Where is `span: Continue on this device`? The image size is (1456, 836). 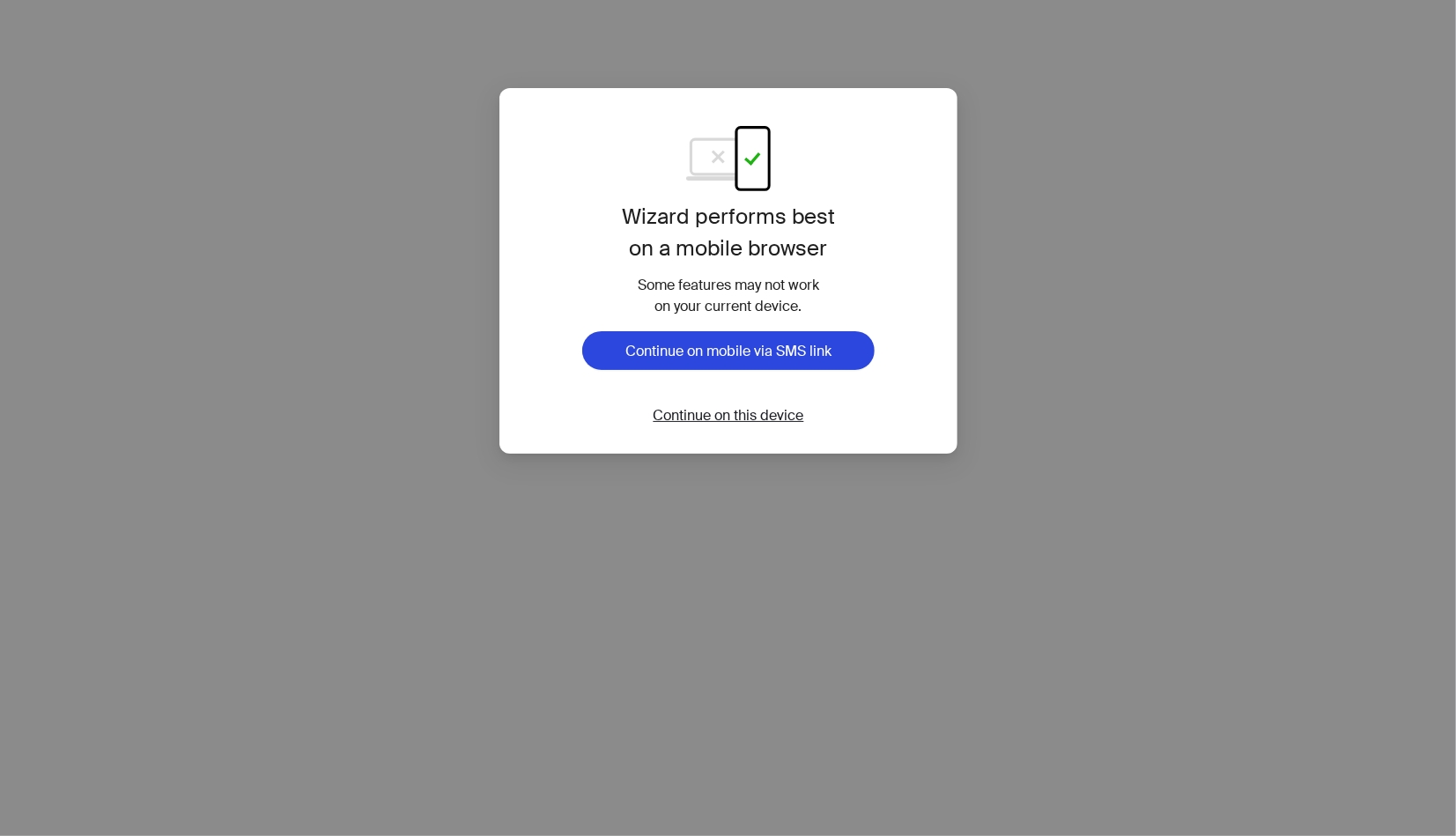
span: Continue on this device is located at coordinates (728, 415).